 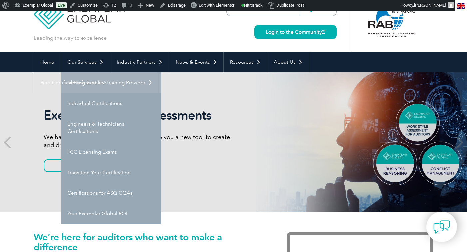 I want to click on a: Home, so click(x=47, y=62).